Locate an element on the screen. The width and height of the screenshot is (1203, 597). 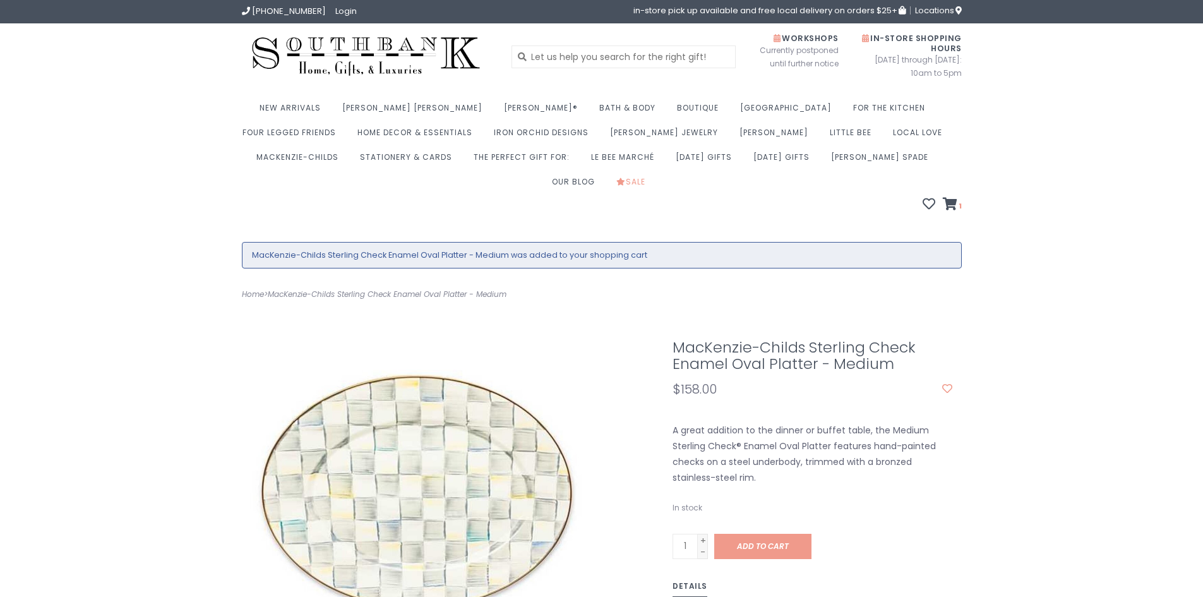
a: Iron Orchid Designs is located at coordinates (544, 136).